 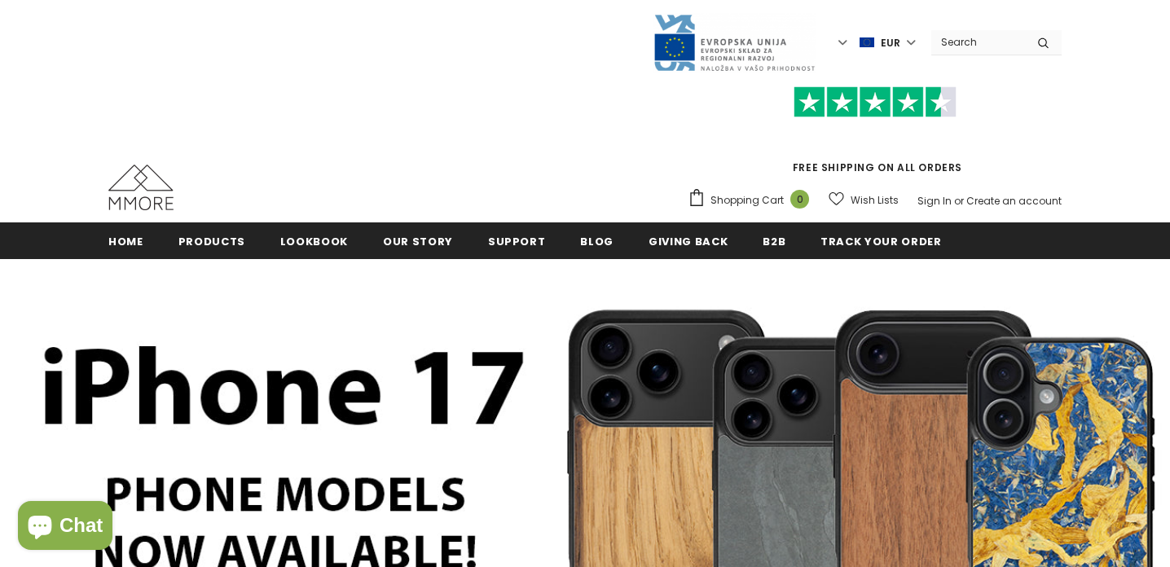 What do you see at coordinates (978, 42) in the screenshot?
I see `input: Search Site` at bounding box center [978, 42].